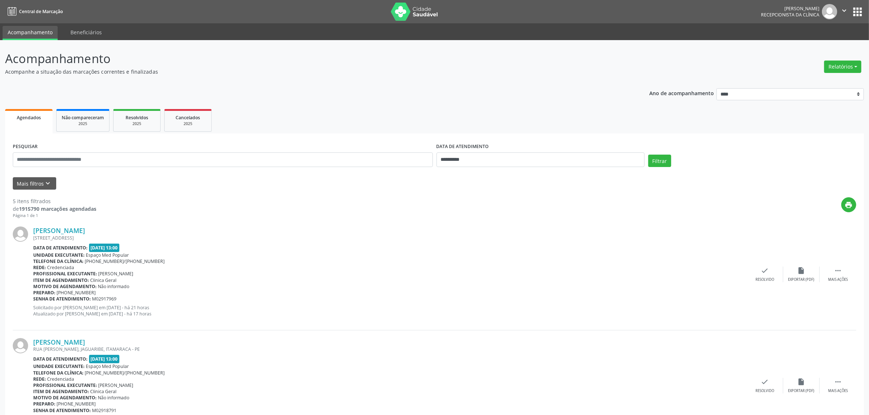 The image size is (869, 415). I want to click on i: keyboard_arrow_down, so click(48, 184).